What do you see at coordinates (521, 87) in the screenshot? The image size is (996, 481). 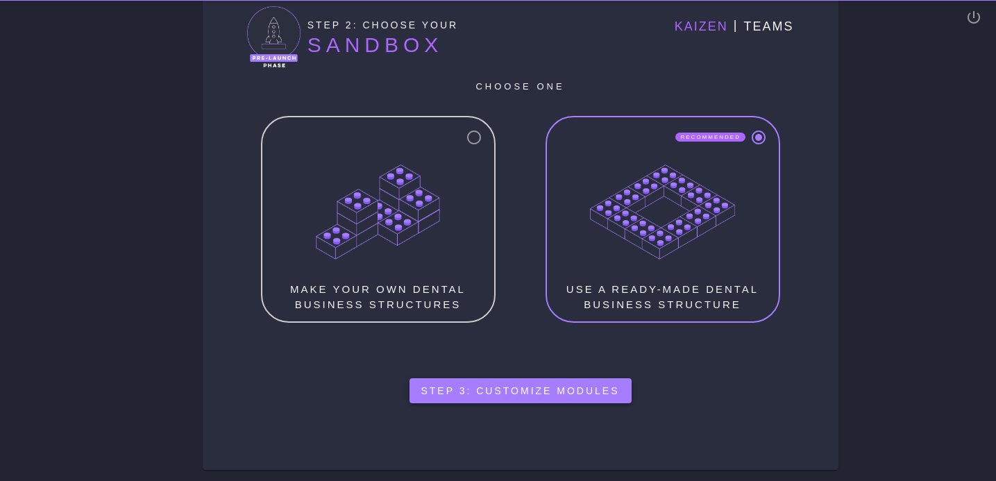 I see `p: Choose One` at bounding box center [521, 87].